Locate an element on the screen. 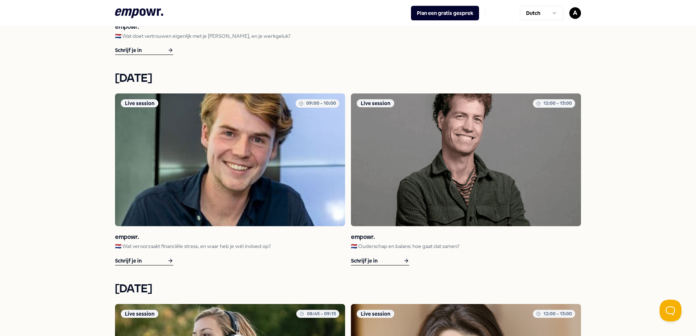 This screenshot has height=336, width=696. a: activity imageLive session12:00 - 13:00empowr.🇳🇱 Ouderschap en balans: hoe gaat dat samen?Schrijf... is located at coordinates (466, 179).